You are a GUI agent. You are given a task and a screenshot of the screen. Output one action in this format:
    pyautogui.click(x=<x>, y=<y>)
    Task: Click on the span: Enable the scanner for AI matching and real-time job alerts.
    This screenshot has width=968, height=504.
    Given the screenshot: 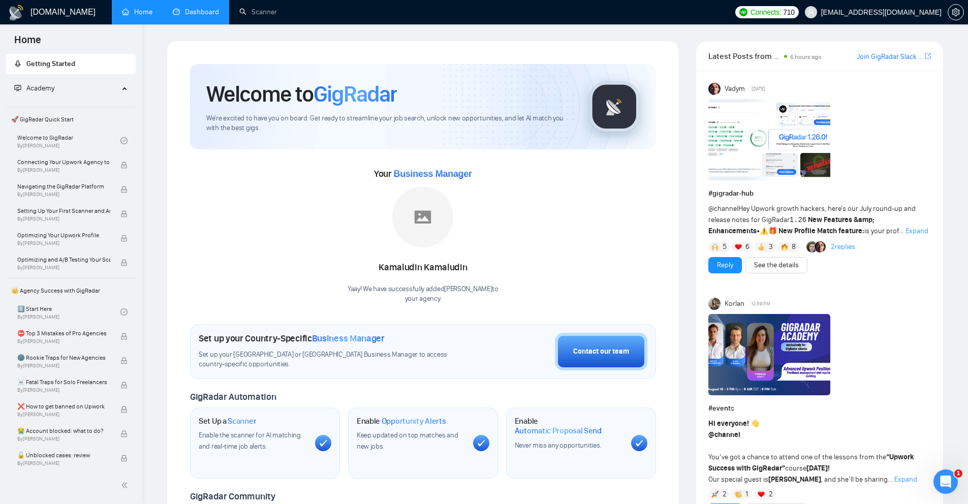 What is the action you would take?
    pyautogui.click(x=250, y=441)
    